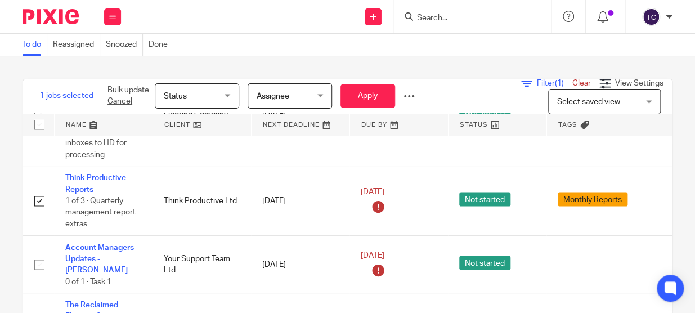 The height and width of the screenshot is (313, 695). I want to click on a: Cancel, so click(120, 101).